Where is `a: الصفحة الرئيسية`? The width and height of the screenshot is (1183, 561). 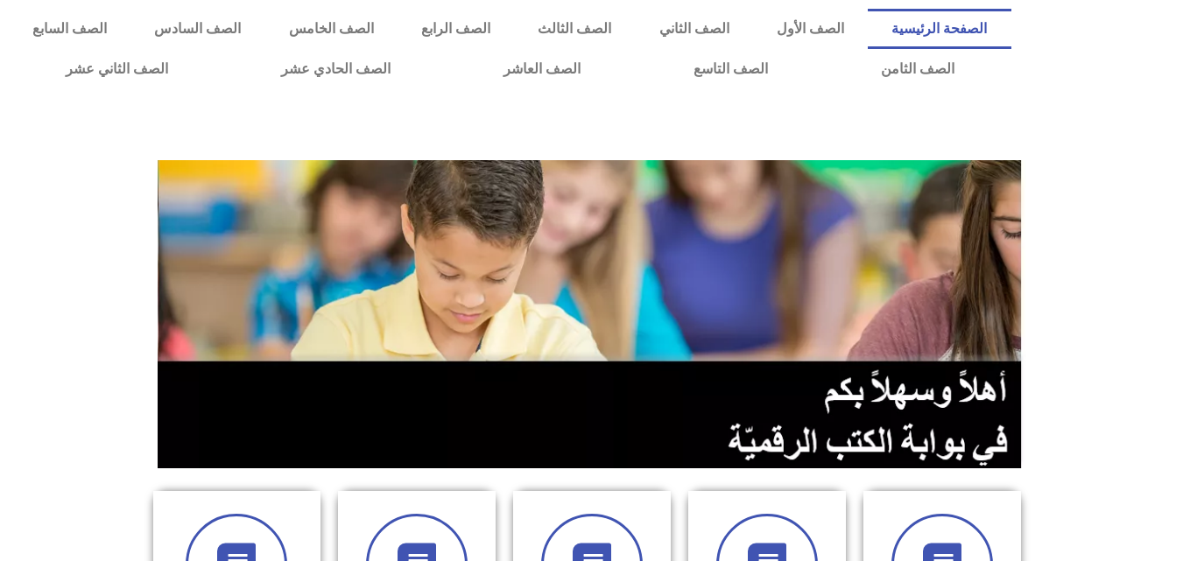
a: الصفحة الرئيسية is located at coordinates (939, 29).